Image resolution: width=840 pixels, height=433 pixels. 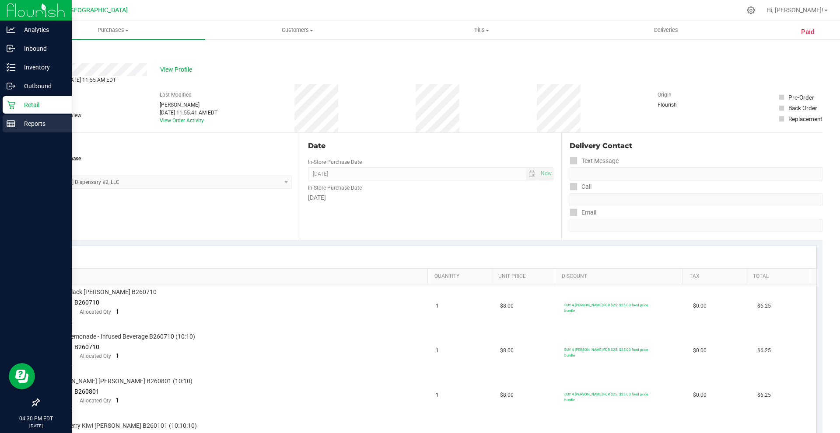 What do you see at coordinates (42, 86) in the screenshot?
I see `p: Outbound` at bounding box center [42, 86].